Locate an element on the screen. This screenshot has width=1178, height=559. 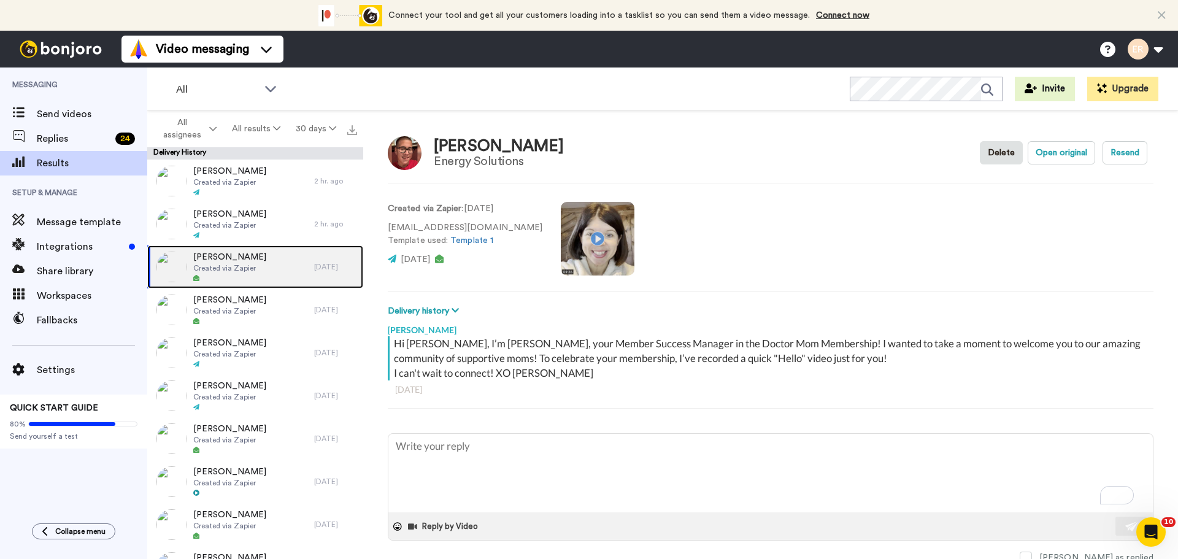
img: a121070e-54b6-41ea-bccd-0b5719d834af-thumb.jpg is located at coordinates (172, 181).